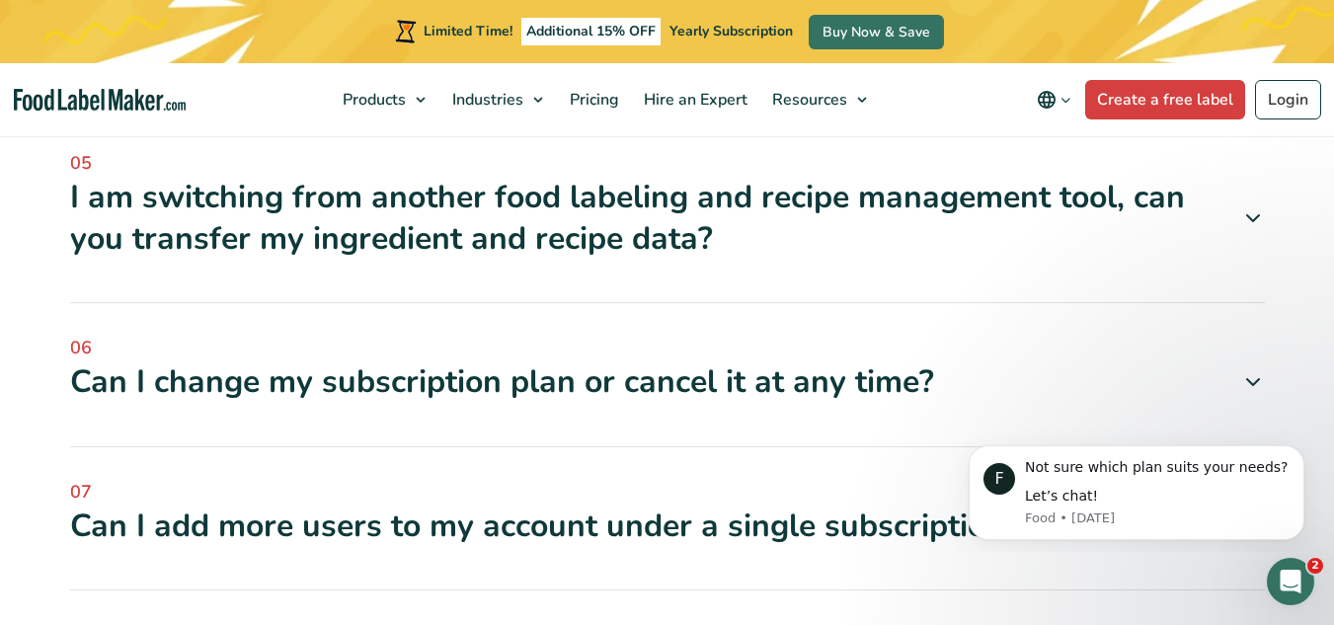  Describe the element at coordinates (668, 368) in the screenshot. I see `a: 06 Can I change my subscription plan or cancel it at any time?` at that location.